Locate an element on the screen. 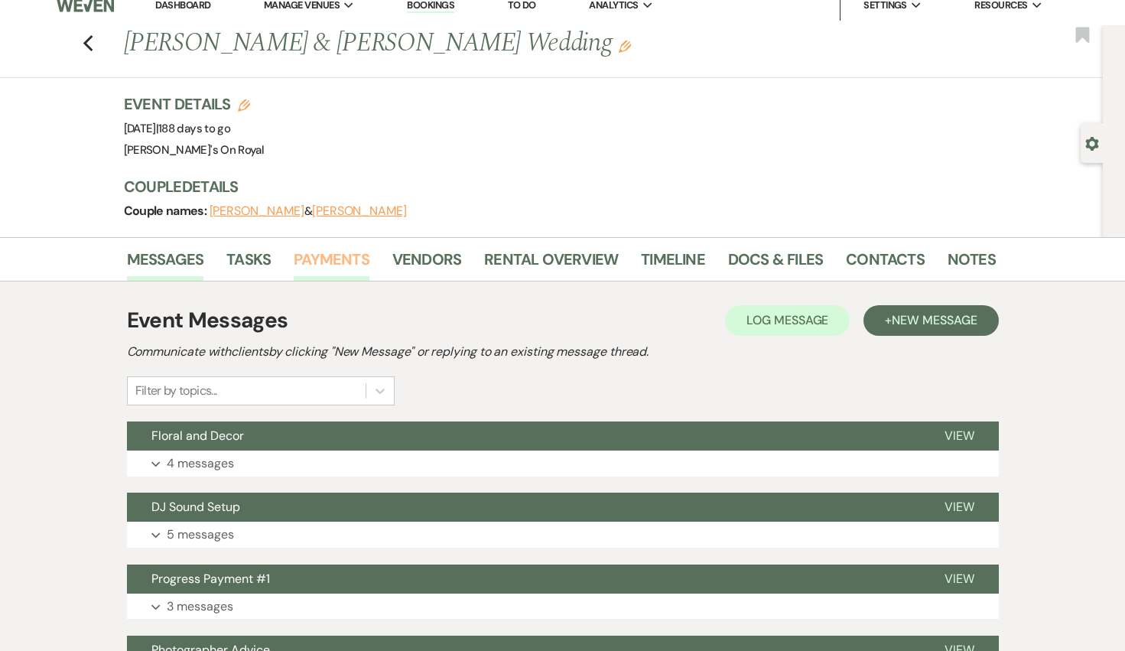  a: Messages is located at coordinates (165, 264).